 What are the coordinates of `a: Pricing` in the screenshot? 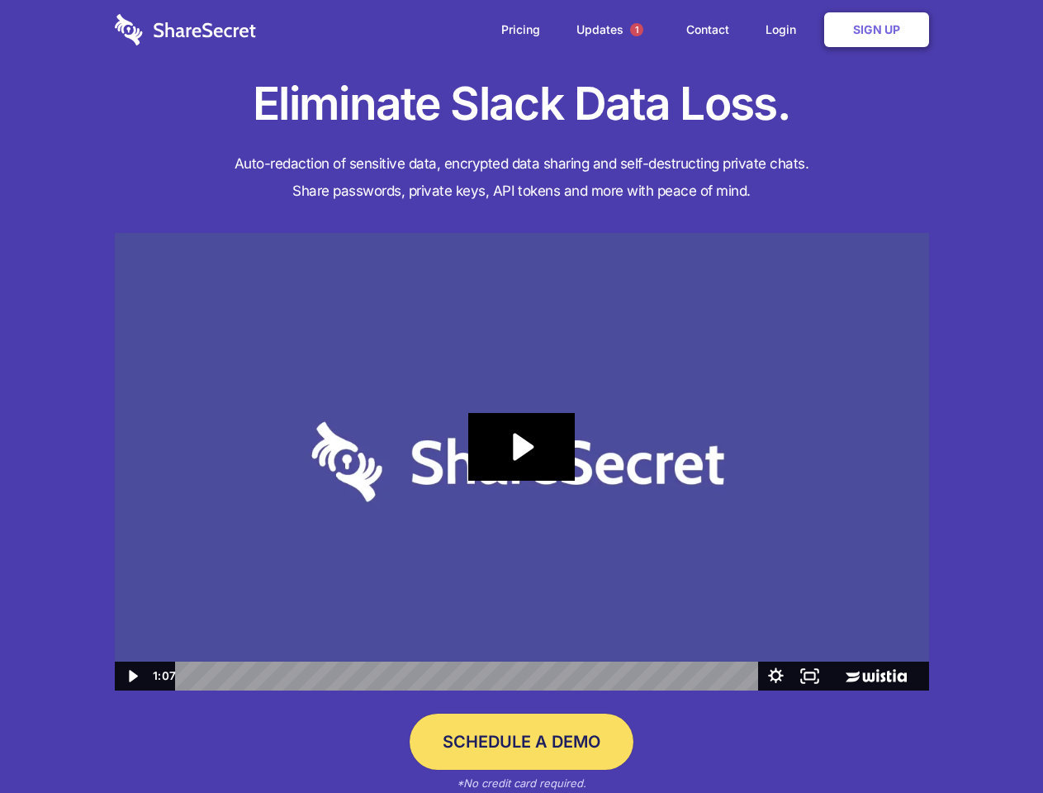 It's located at (520, 30).